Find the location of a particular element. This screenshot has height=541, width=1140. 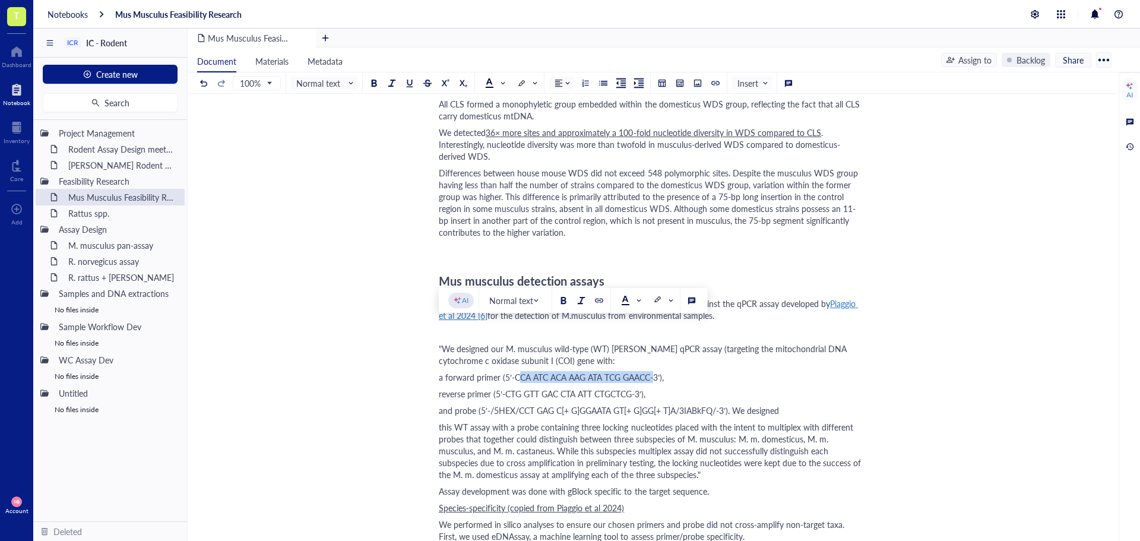

button: Create new is located at coordinates (110, 74).